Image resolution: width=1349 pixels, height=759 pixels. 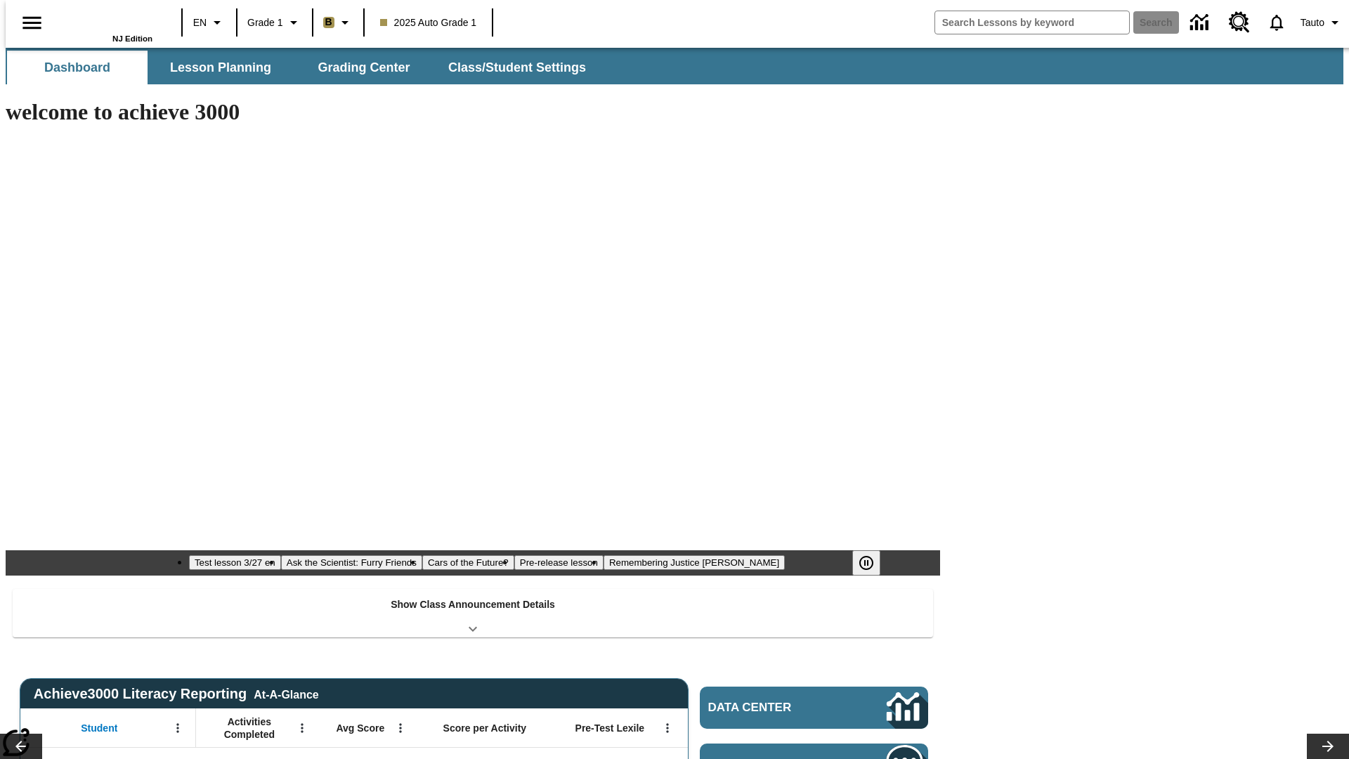 What do you see at coordinates (363, 67) in the screenshot?
I see `span: Grading Center` at bounding box center [363, 67].